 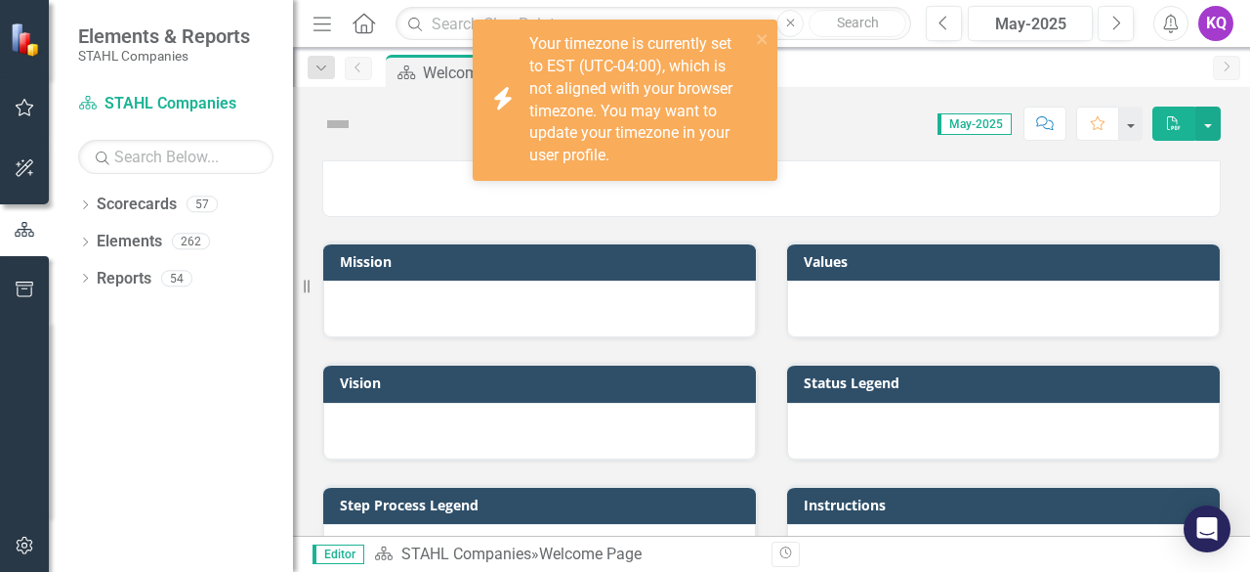 I want to click on span: Editor, so click(x=338, y=554).